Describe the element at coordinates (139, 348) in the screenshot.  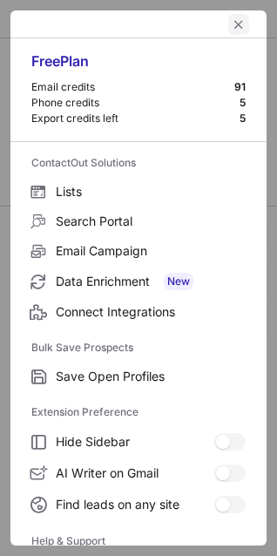
I see `label: Bulk Save Prospects` at that location.